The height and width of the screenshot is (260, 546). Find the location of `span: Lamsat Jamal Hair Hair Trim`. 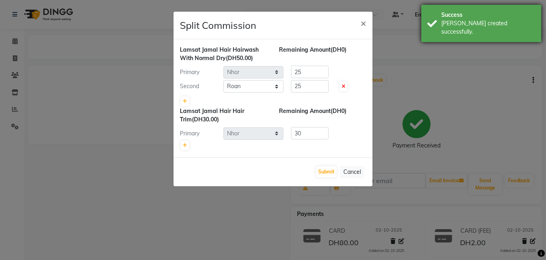

span: Lamsat Jamal Hair Hair Trim is located at coordinates (212, 115).